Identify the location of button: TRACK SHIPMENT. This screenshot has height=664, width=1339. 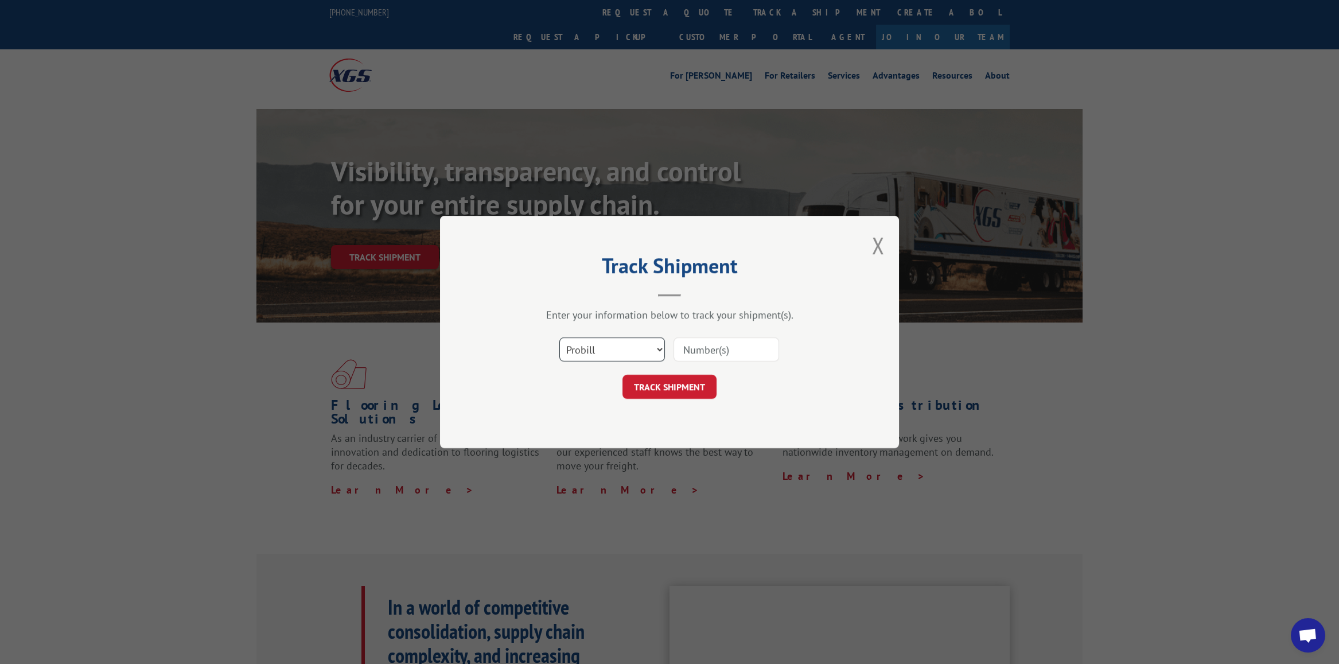
(670, 387).